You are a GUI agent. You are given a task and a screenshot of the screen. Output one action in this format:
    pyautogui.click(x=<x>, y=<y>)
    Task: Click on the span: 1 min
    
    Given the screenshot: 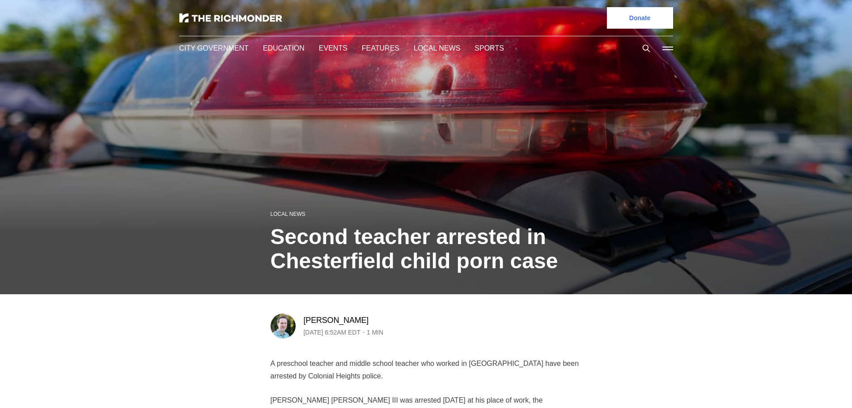 What is the action you would take?
    pyautogui.click(x=378, y=332)
    